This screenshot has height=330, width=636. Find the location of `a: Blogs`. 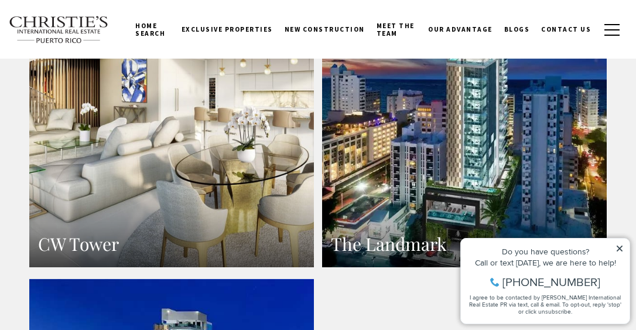

a: Blogs is located at coordinates (517, 29).